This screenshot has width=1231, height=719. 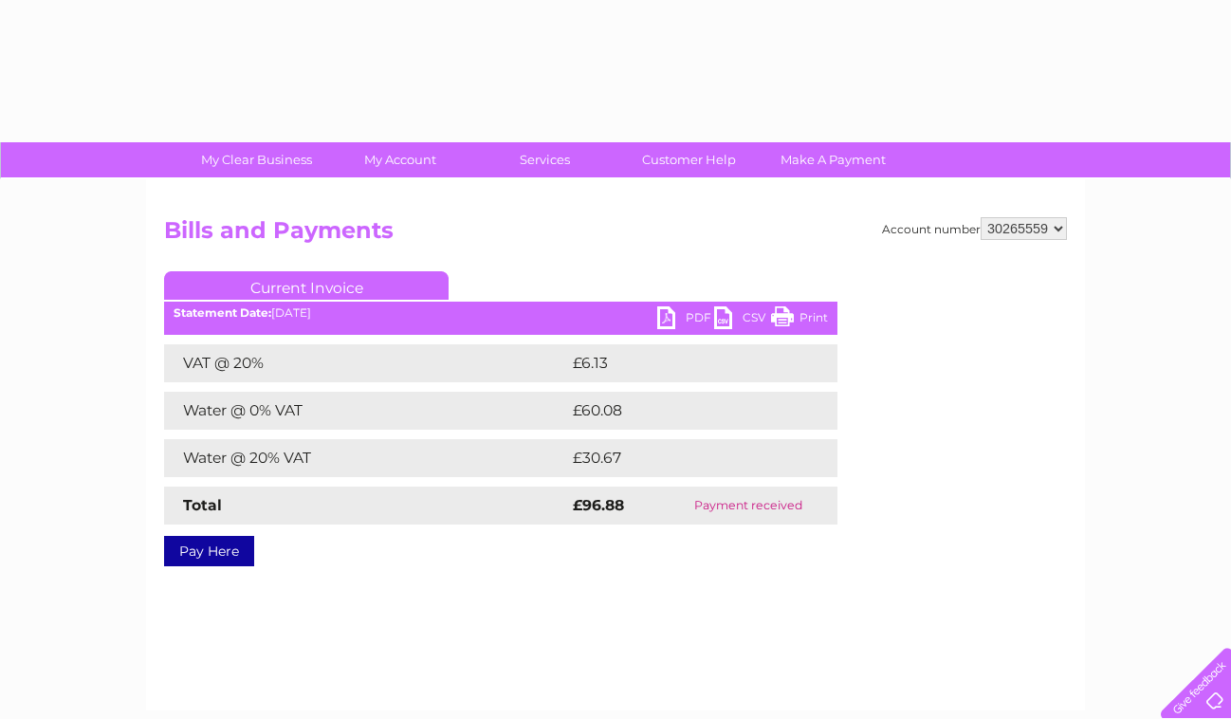 What do you see at coordinates (684, 458) in the screenshot?
I see `td: £30.67` at bounding box center [684, 458].